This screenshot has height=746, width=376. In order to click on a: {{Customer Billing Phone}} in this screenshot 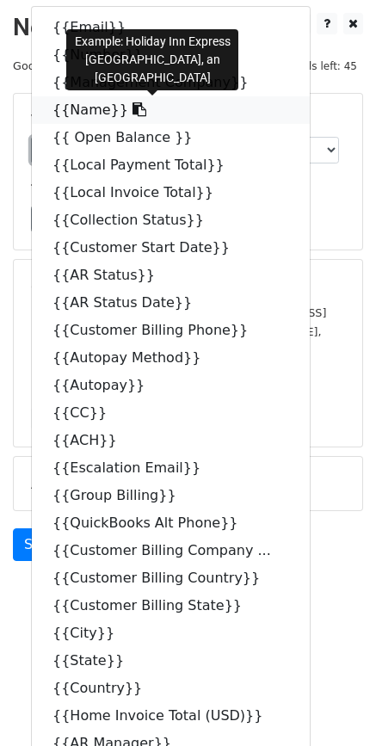, I will do `click(170, 330)`.